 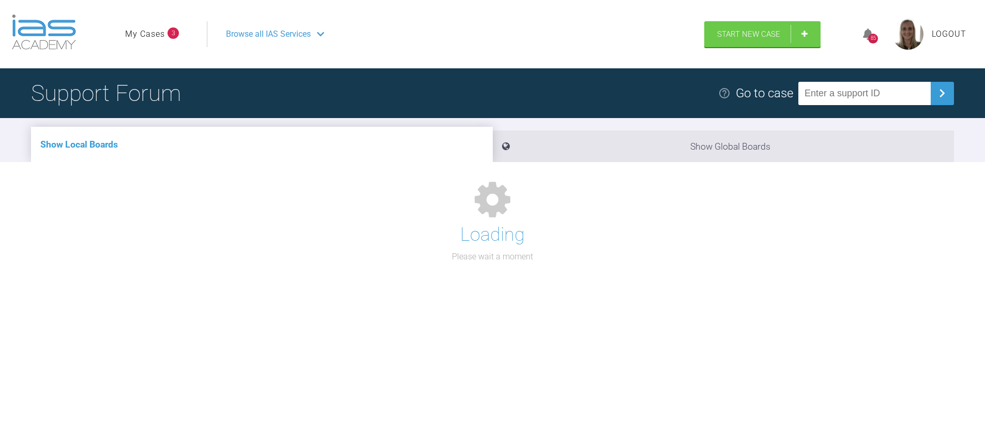 What do you see at coordinates (949, 34) in the screenshot?
I see `a: Logout` at bounding box center [949, 34].